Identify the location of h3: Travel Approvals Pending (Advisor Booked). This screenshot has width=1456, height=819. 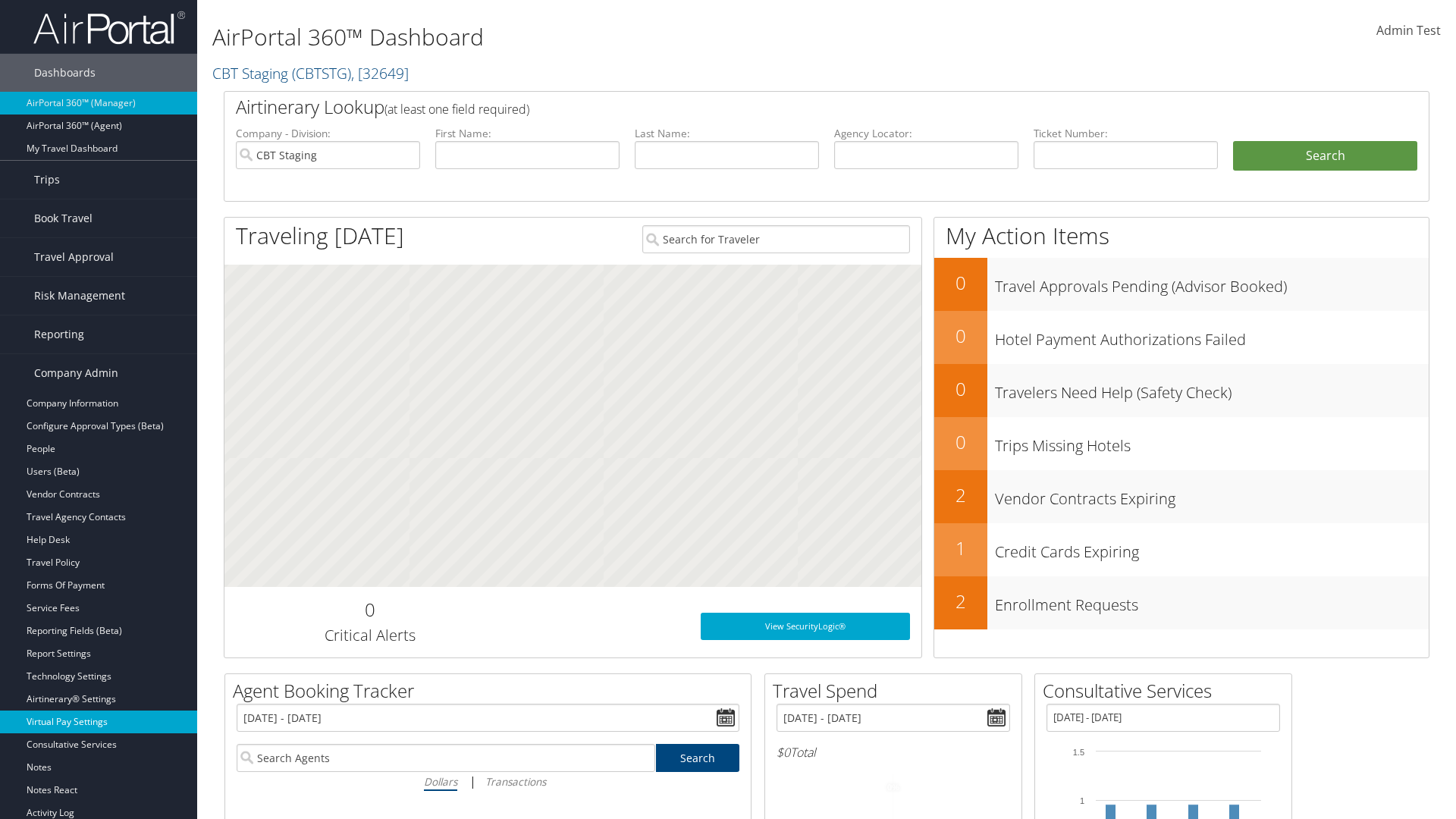
(1212, 283).